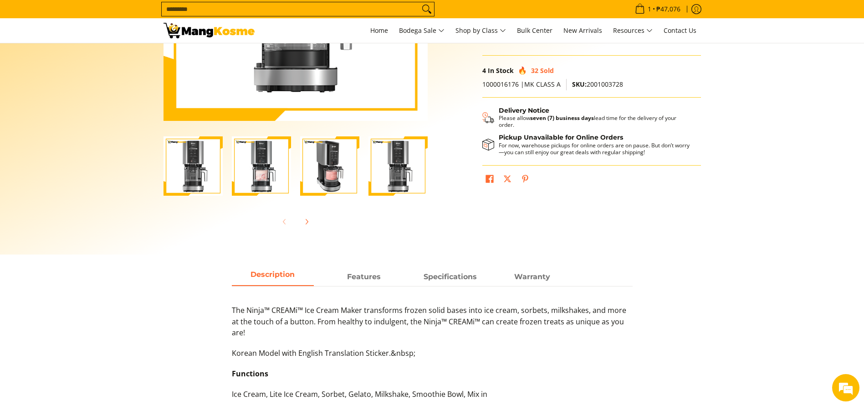 Image resolution: width=864 pixels, height=406 pixels. I want to click on span: SKU:, so click(580, 84).